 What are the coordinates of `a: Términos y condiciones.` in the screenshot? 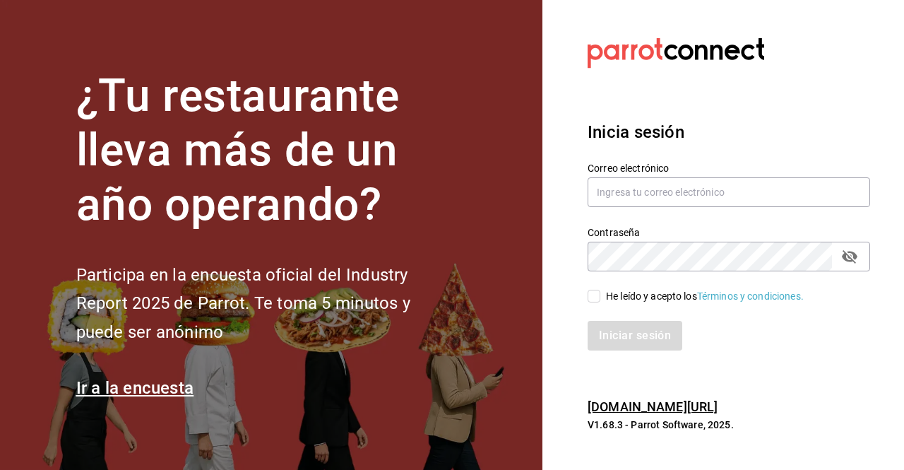 It's located at (750, 296).